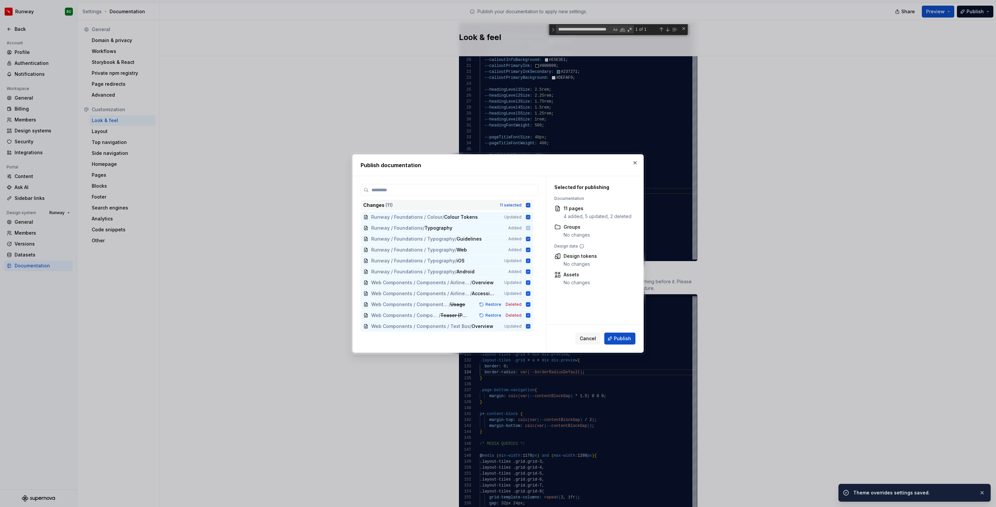 Image resolution: width=996 pixels, height=507 pixels. What do you see at coordinates (593, 246) in the screenshot?
I see `div: Design data` at bounding box center [593, 246].